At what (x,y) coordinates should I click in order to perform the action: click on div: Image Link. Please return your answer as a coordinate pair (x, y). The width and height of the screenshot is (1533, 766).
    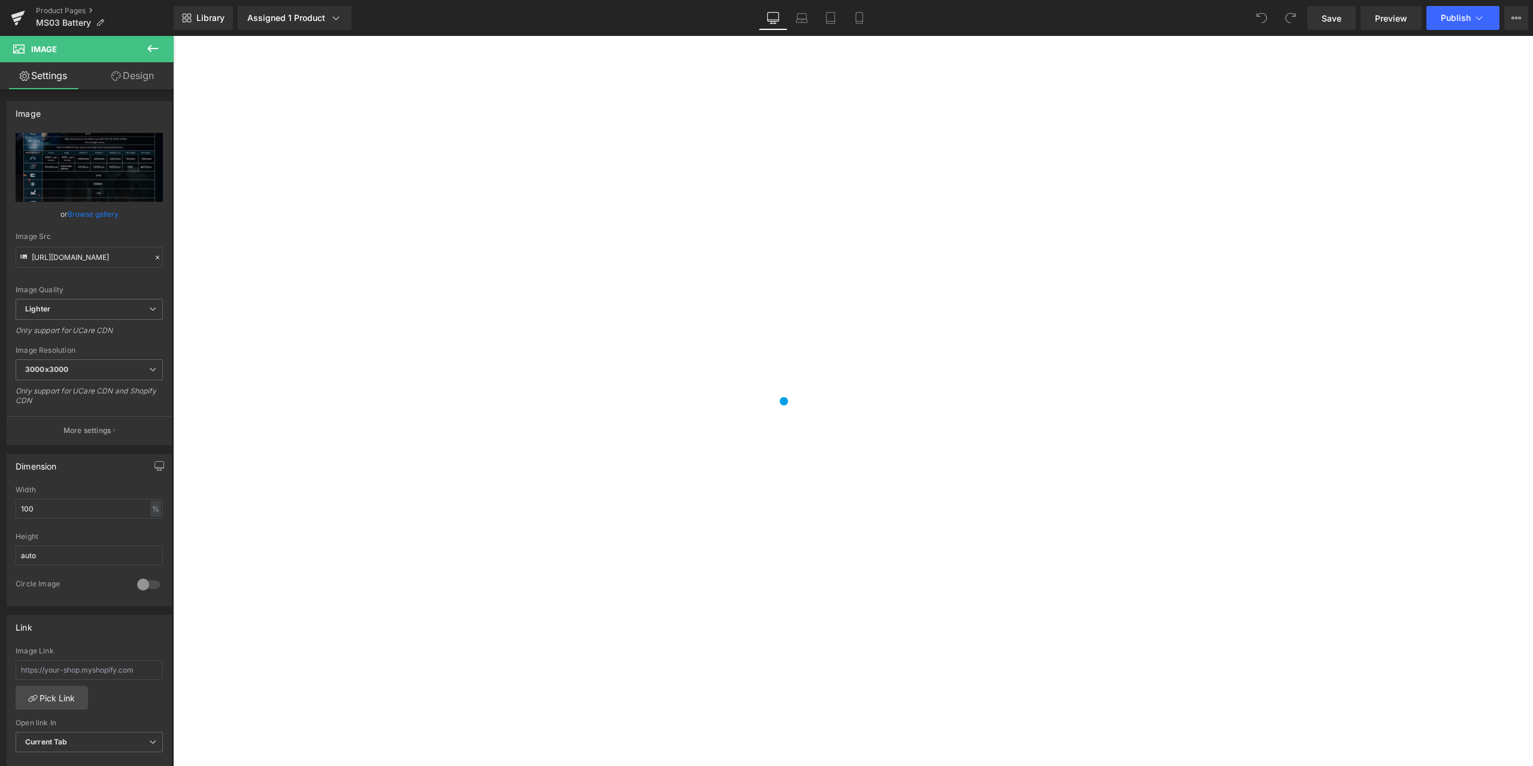
    Looking at the image, I should click on (89, 651).